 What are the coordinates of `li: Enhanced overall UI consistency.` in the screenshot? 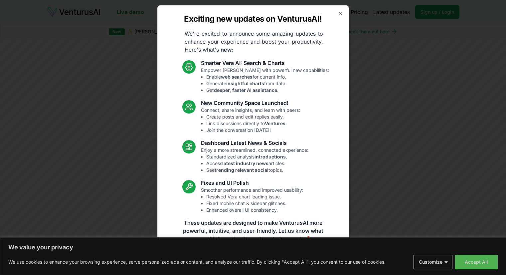 It's located at (255, 210).